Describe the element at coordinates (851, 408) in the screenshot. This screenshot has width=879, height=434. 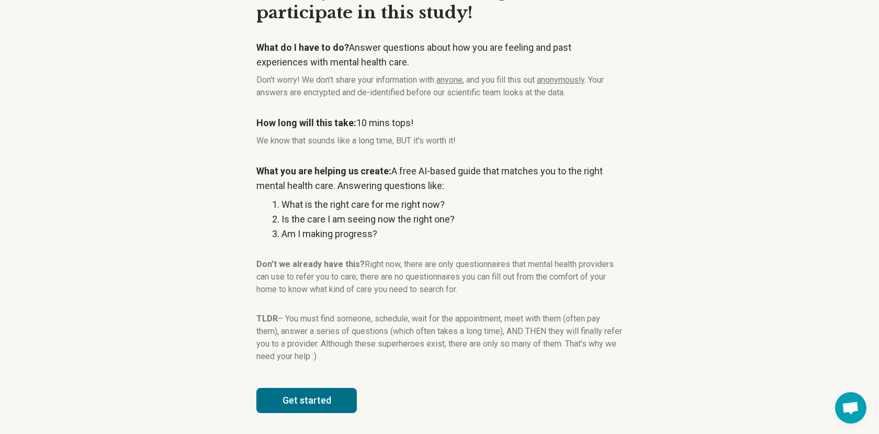
I see `div: Open chat` at that location.